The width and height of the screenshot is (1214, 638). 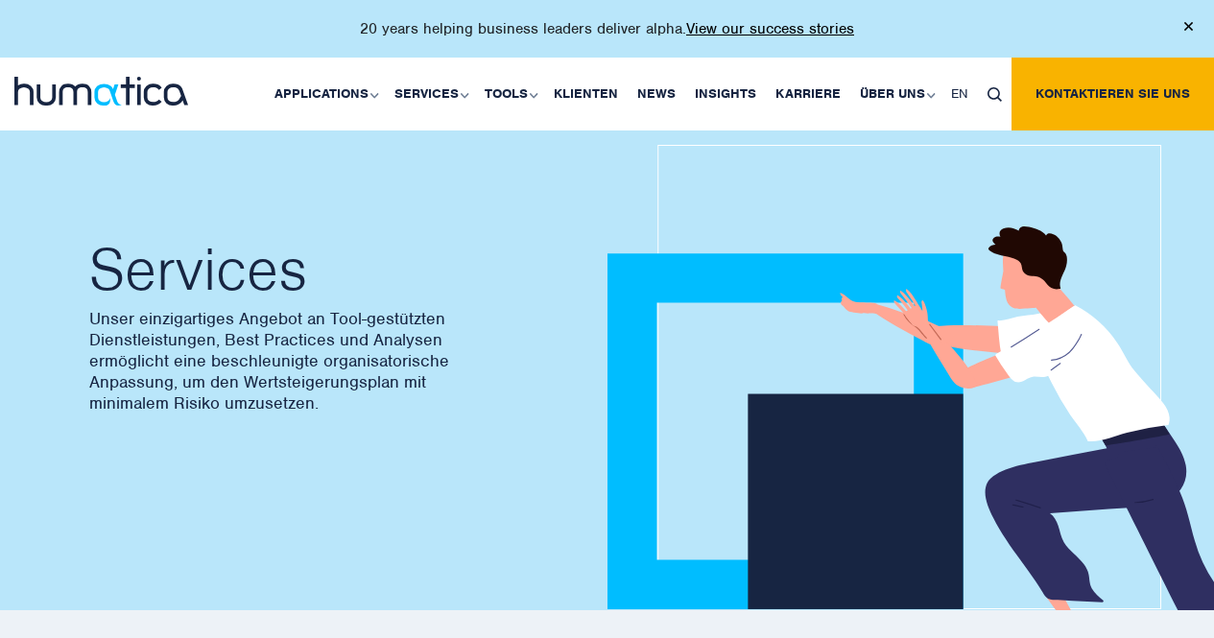 I want to click on a: Tools, so click(x=510, y=94).